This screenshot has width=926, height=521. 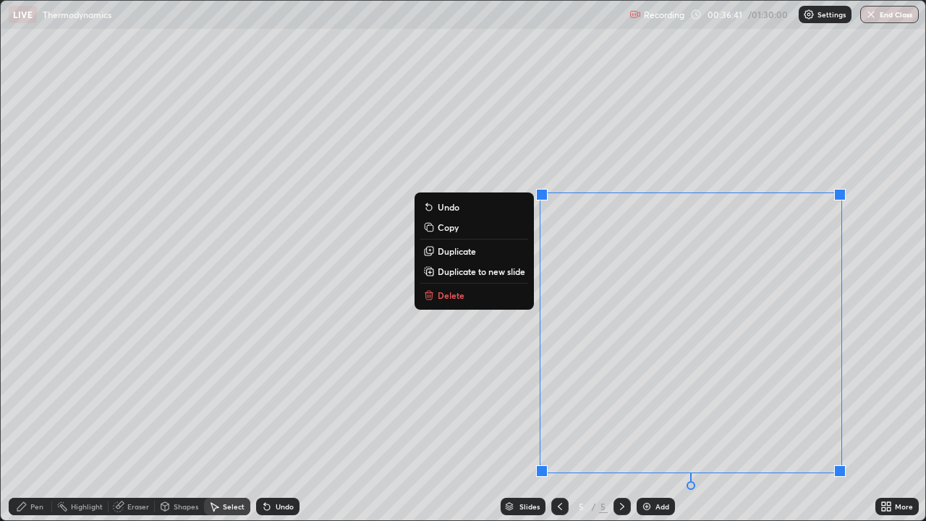 I want to click on div: Add, so click(x=662, y=506).